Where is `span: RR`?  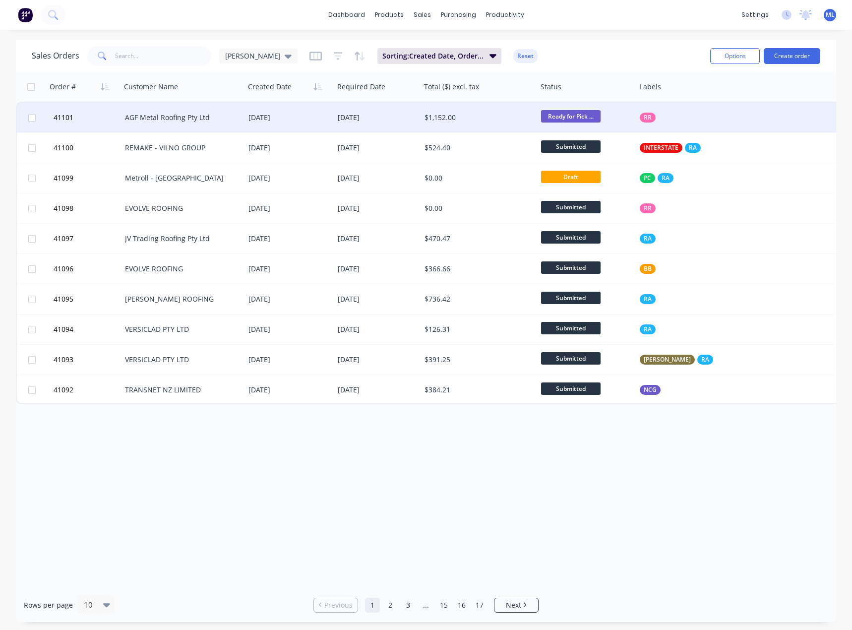
span: RR is located at coordinates (648, 208).